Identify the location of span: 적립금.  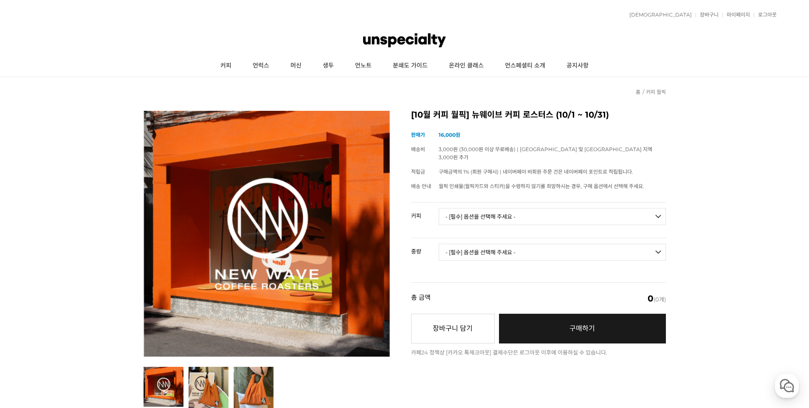
(418, 172).